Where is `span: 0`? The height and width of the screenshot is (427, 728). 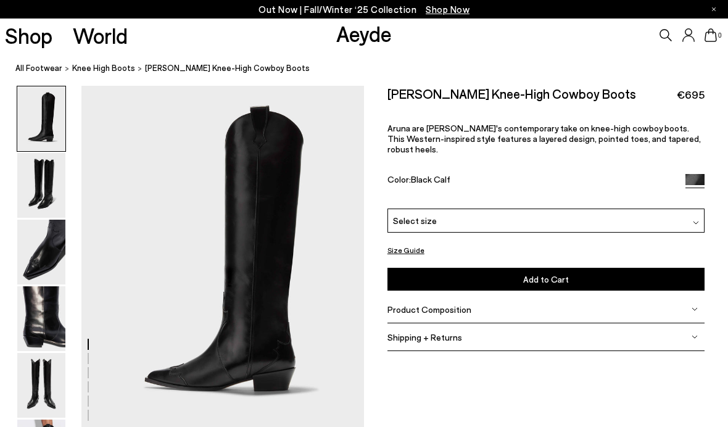 span: 0 is located at coordinates (720, 35).